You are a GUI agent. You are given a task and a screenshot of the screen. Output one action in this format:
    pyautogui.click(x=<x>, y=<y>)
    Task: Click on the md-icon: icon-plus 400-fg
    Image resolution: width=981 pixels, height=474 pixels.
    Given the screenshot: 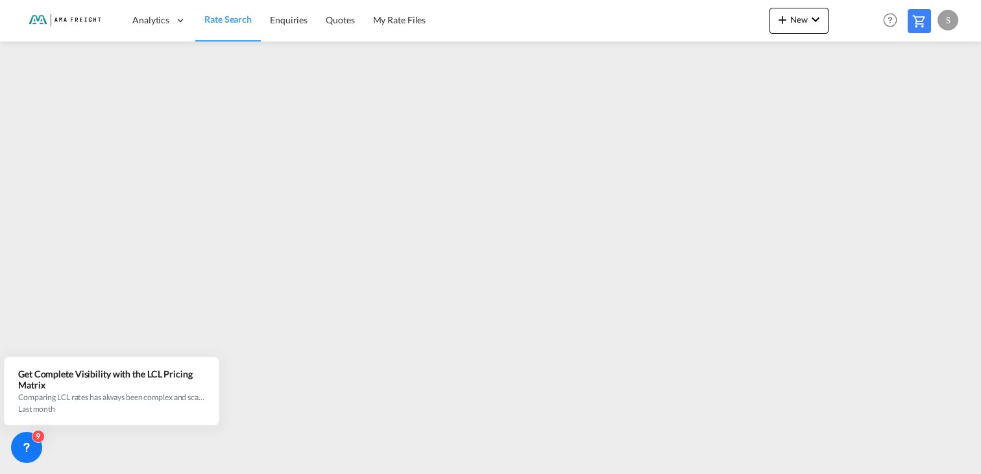 What is the action you would take?
    pyautogui.click(x=782, y=19)
    